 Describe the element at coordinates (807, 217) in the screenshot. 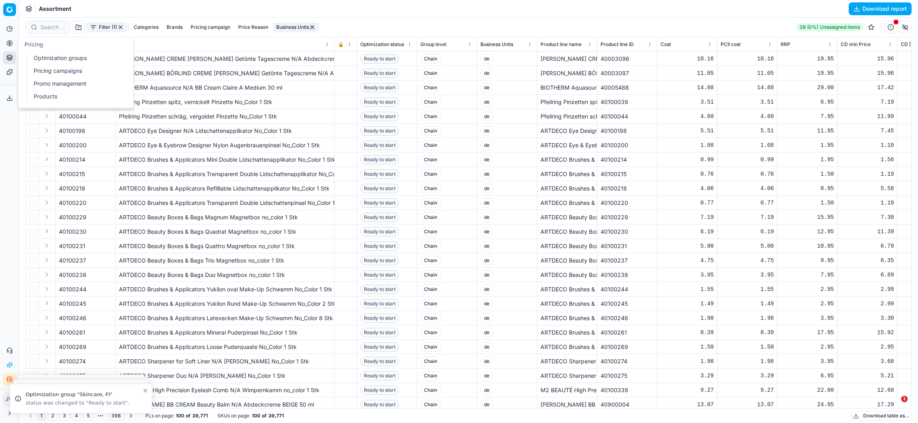

I see `div: 15.95` at that location.